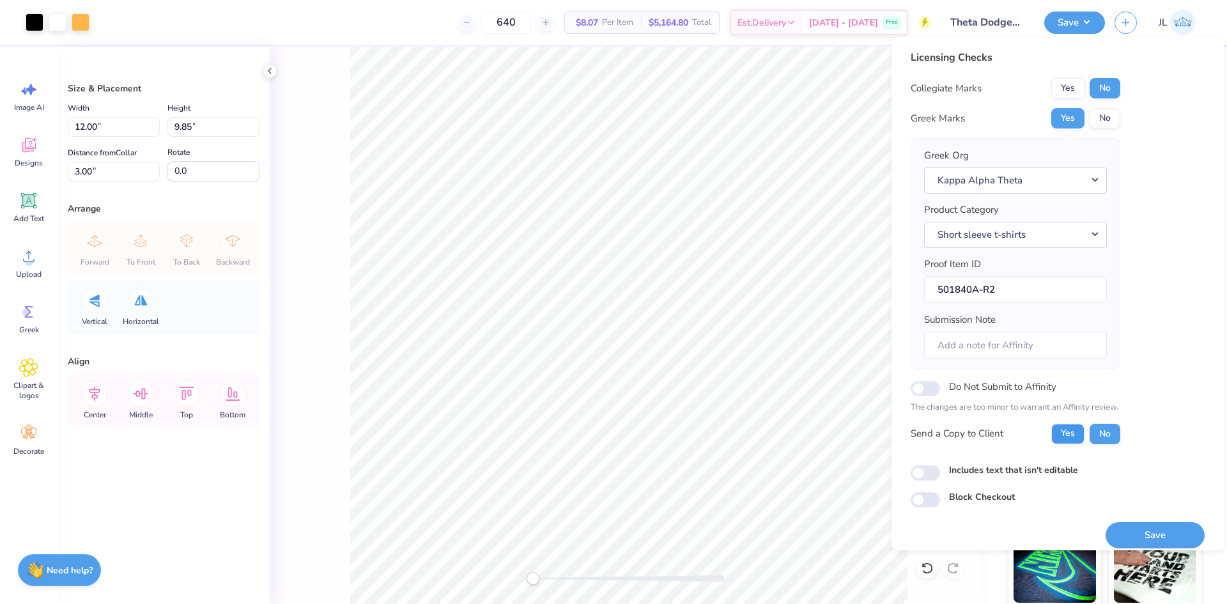 The image size is (1227, 604). I want to click on img: Jairo Laqui, so click(1183, 22).